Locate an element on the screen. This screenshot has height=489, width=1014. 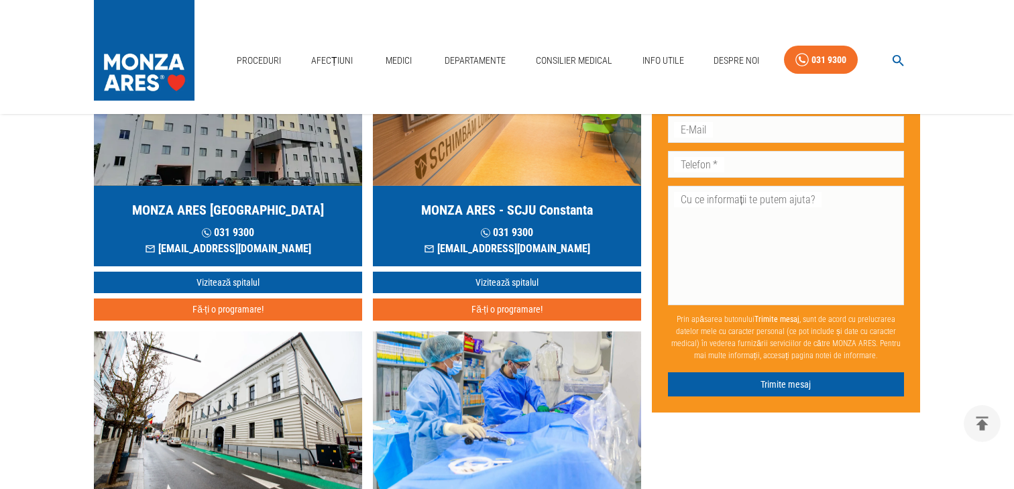
button: delete is located at coordinates (982, 423).